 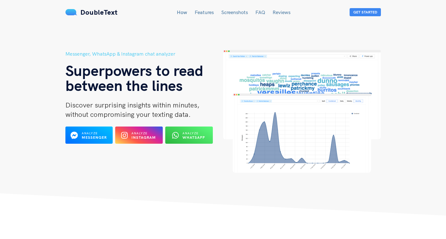 I want to click on a: Features, so click(x=204, y=12).